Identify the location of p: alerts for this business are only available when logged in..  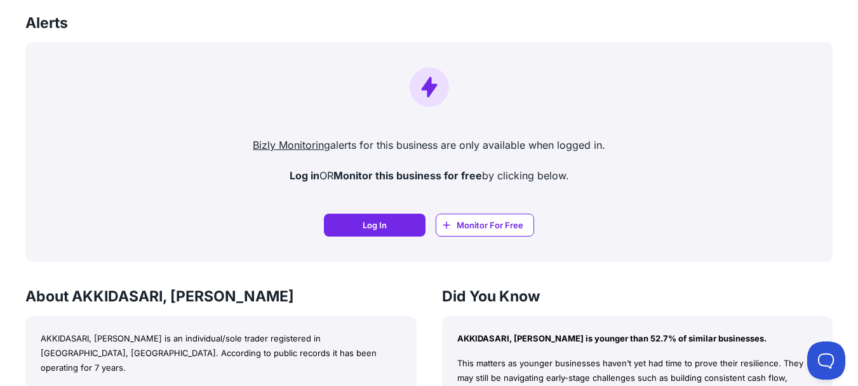
(429, 145).